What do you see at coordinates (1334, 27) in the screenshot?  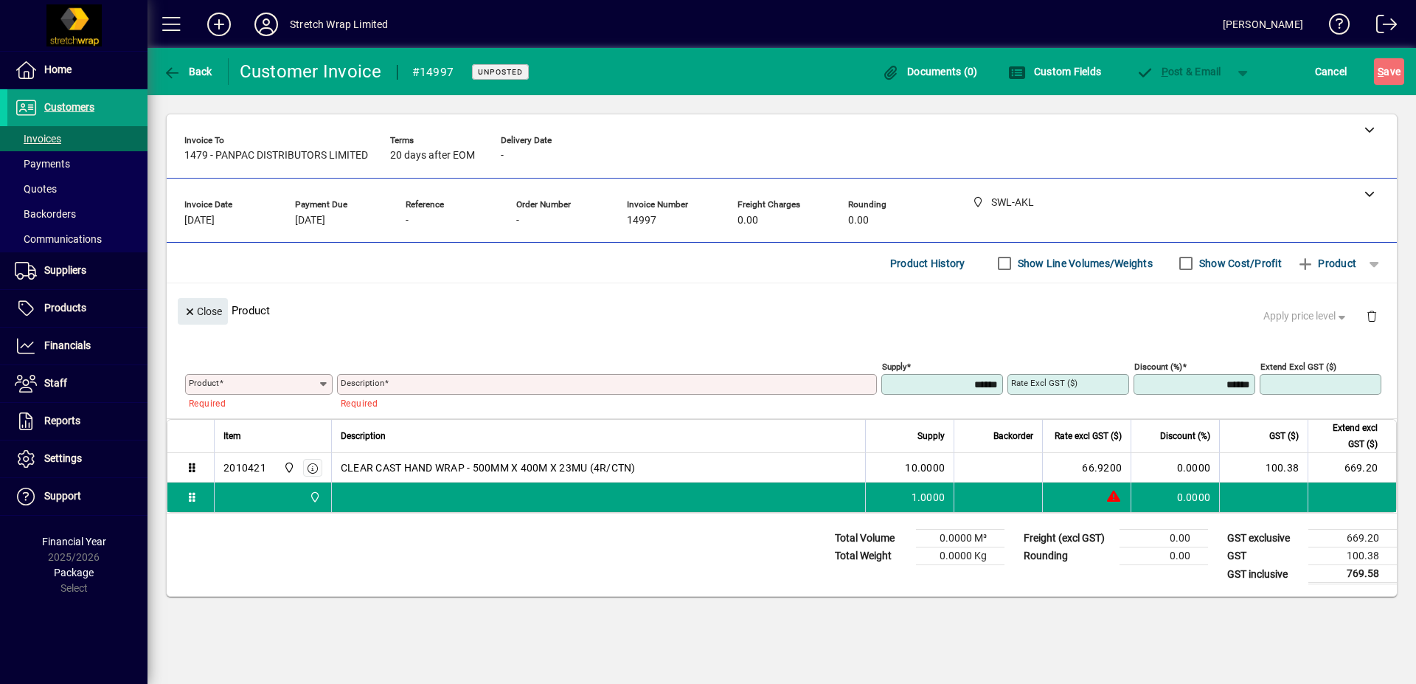 I see `a: Knowledge Base` at bounding box center [1334, 27].